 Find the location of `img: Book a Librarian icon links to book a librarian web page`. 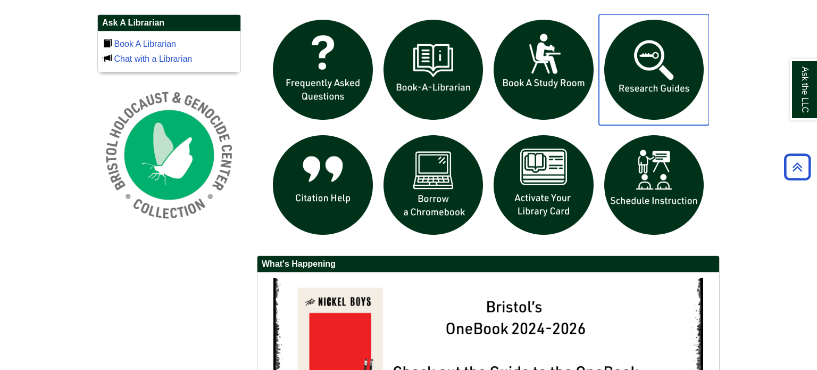

img: Book a Librarian icon links to book a librarian web page is located at coordinates (434, 70).